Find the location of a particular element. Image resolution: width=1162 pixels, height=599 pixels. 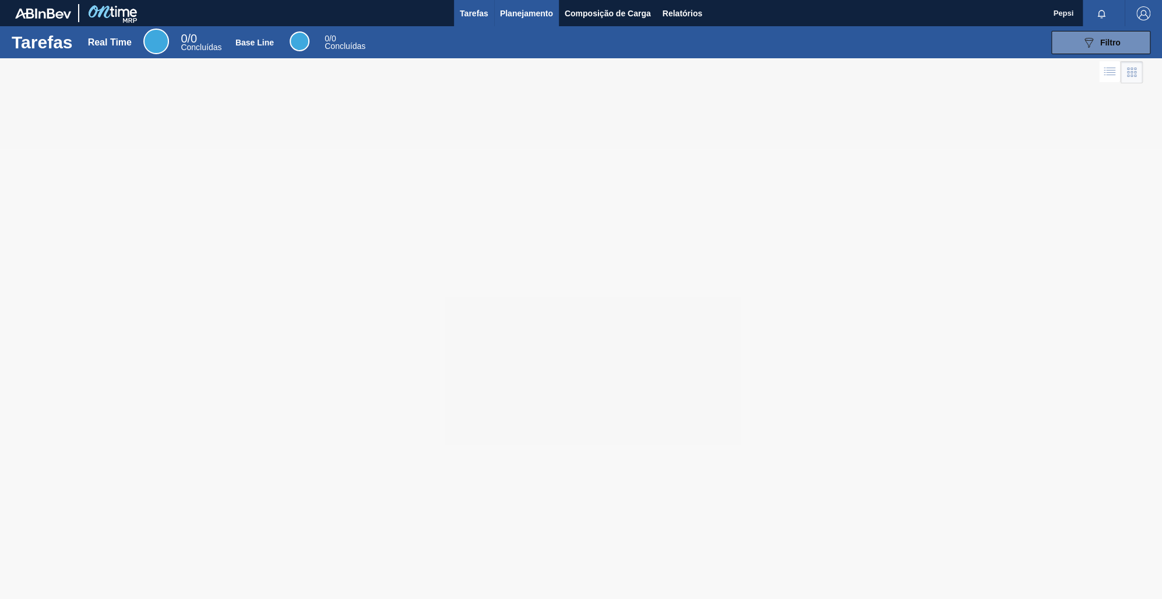

span: Relatórios is located at coordinates (682, 13).